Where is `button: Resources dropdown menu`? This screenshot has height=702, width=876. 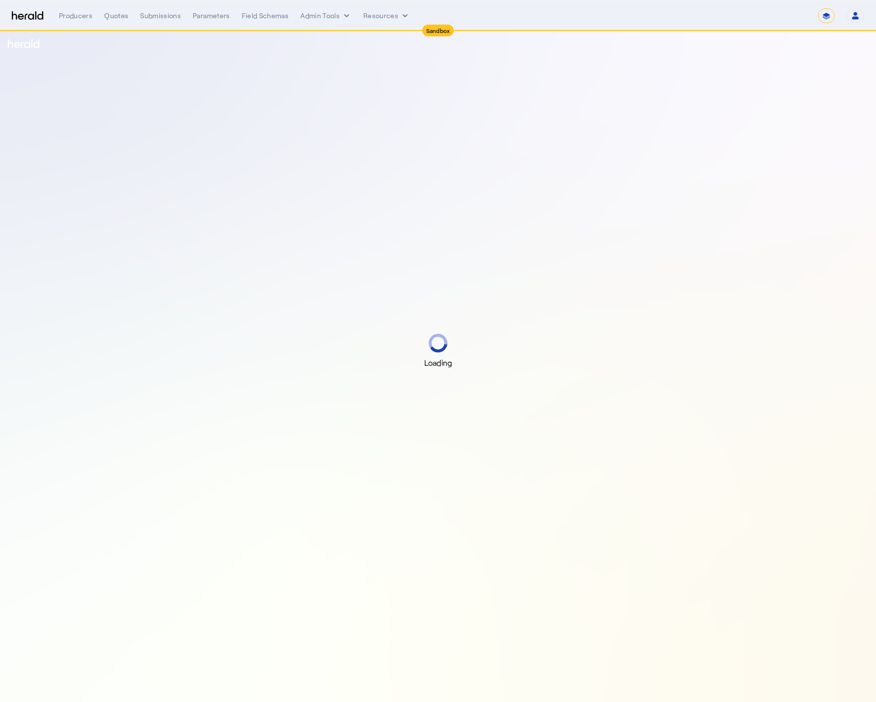
button: Resources dropdown menu is located at coordinates (386, 16).